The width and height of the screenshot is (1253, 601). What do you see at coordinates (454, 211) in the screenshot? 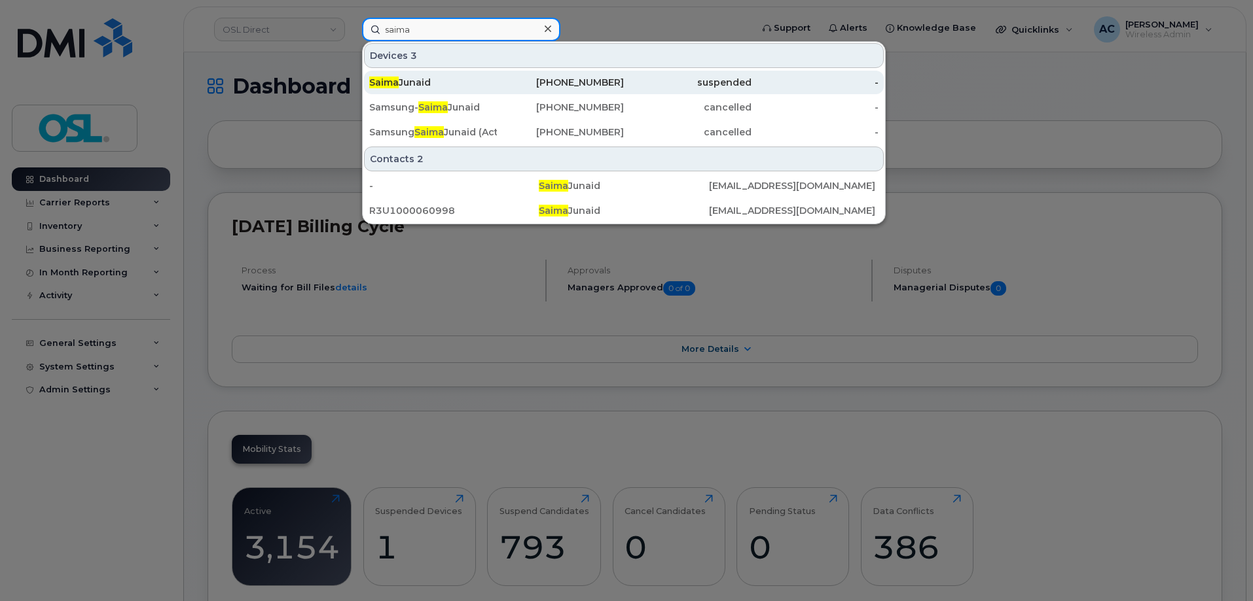
I see `div: R3U1000060998` at bounding box center [454, 211].